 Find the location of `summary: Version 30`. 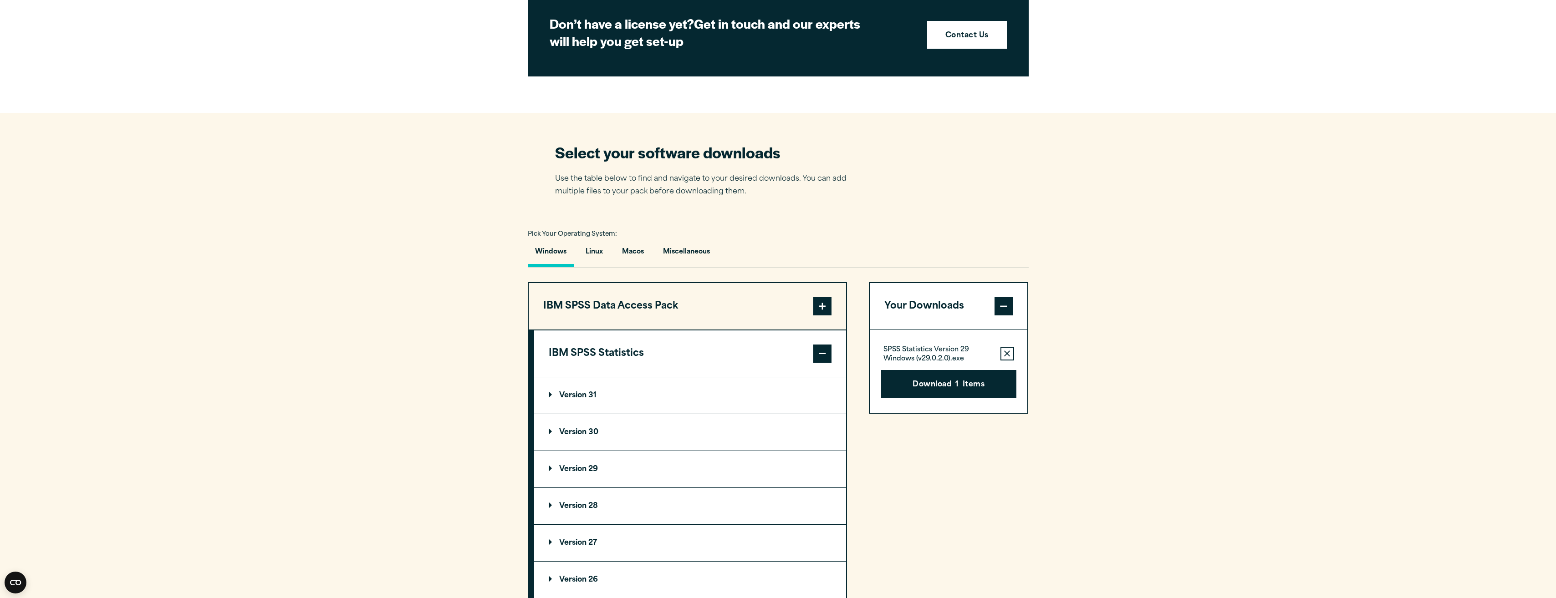

summary: Version 30 is located at coordinates (690, 433).